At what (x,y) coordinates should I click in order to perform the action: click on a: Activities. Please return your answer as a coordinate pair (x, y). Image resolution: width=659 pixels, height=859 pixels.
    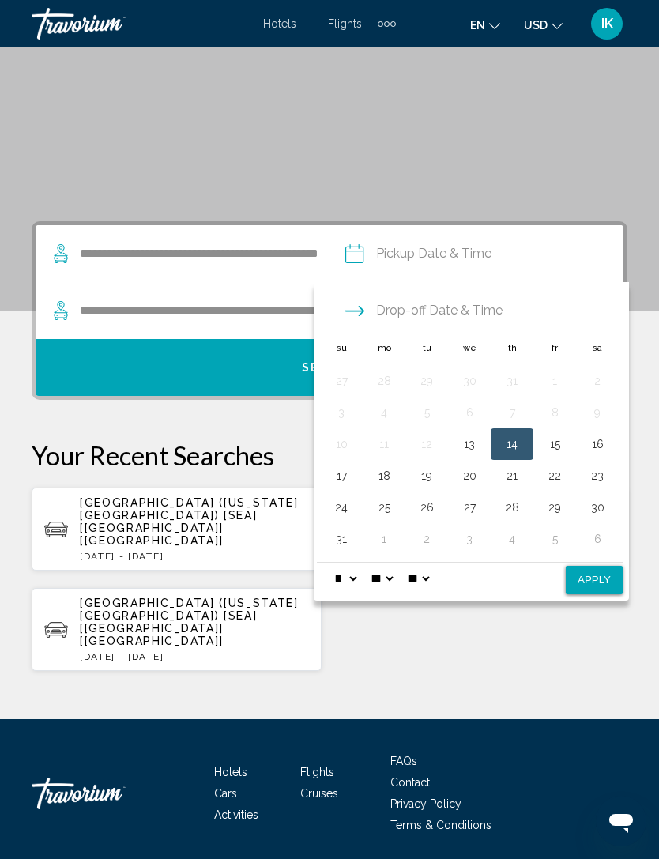
    Looking at the image, I should click on (236, 815).